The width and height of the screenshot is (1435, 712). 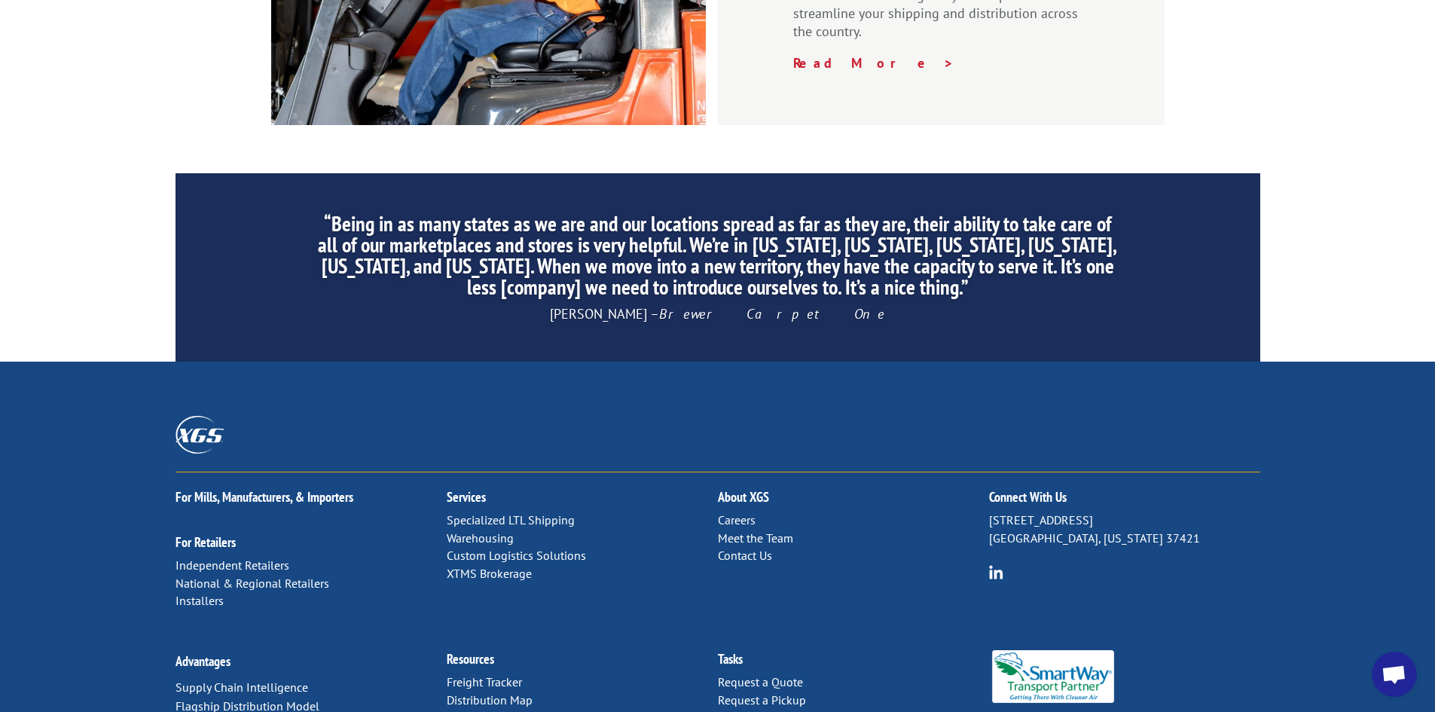 What do you see at coordinates (1053, 676) in the screenshot?
I see `img: Smartway_Logo` at bounding box center [1053, 676].